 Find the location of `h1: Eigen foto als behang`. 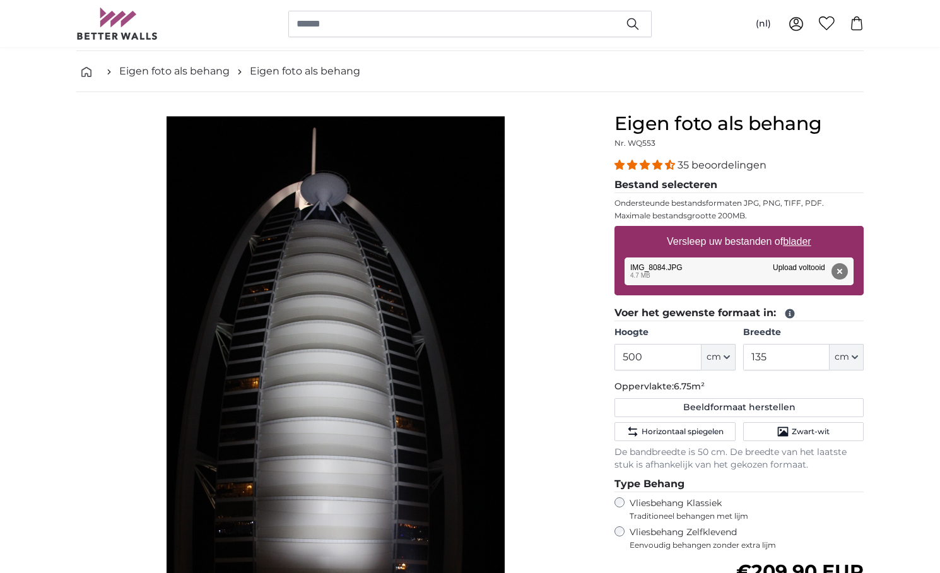

h1: Eigen foto als behang is located at coordinates (739, 124).